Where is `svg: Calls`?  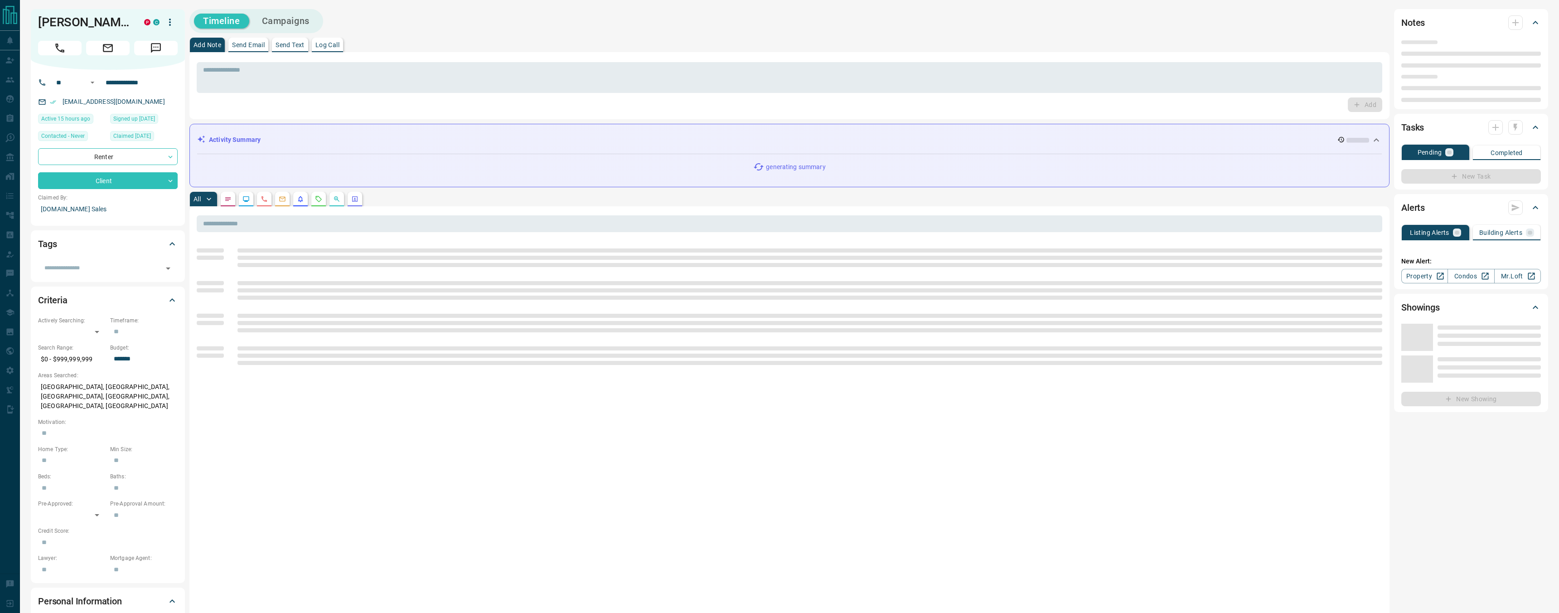
svg: Calls is located at coordinates (264, 199).